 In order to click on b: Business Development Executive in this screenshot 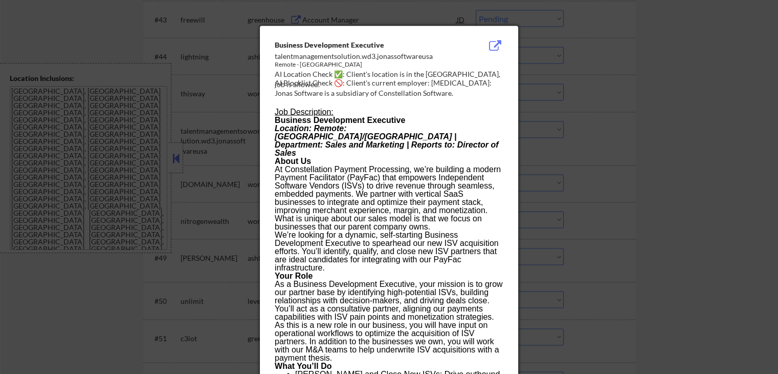, I will do `click(340, 119)`.